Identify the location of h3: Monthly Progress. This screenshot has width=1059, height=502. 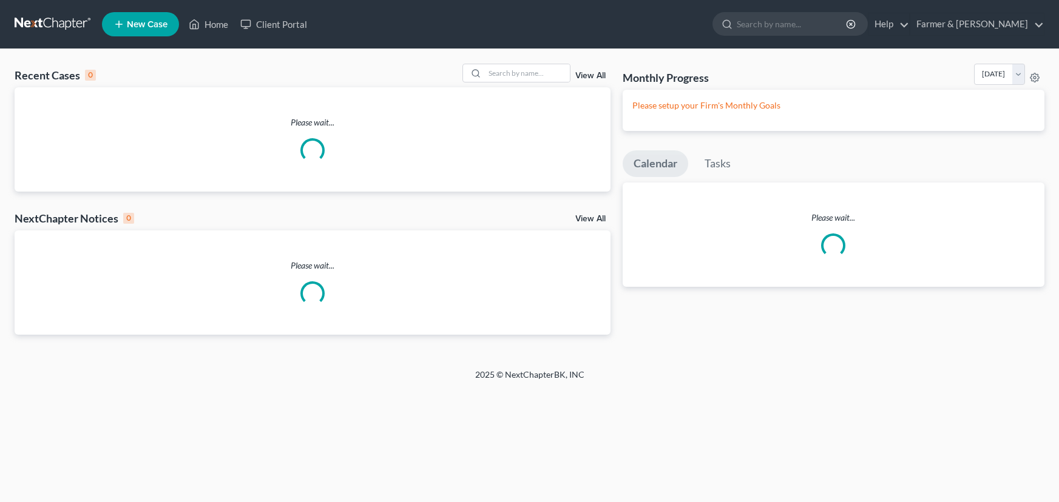
(666, 78).